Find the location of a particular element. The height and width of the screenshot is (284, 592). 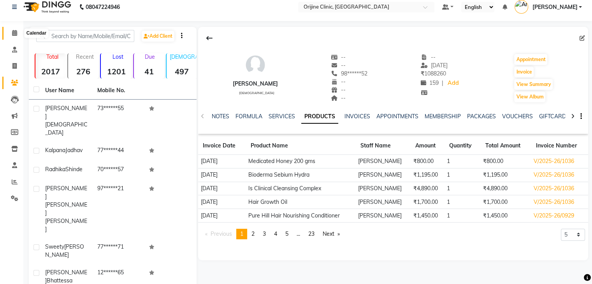

a: PRODUCTS is located at coordinates (319, 117).